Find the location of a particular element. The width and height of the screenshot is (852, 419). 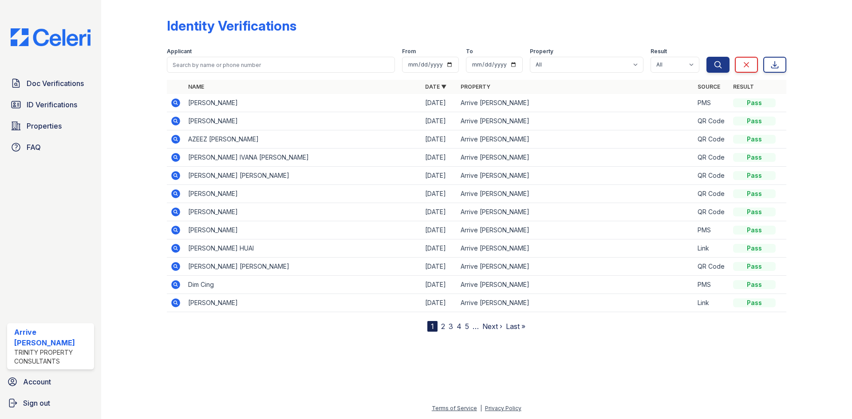

label: Result is located at coordinates (658, 51).